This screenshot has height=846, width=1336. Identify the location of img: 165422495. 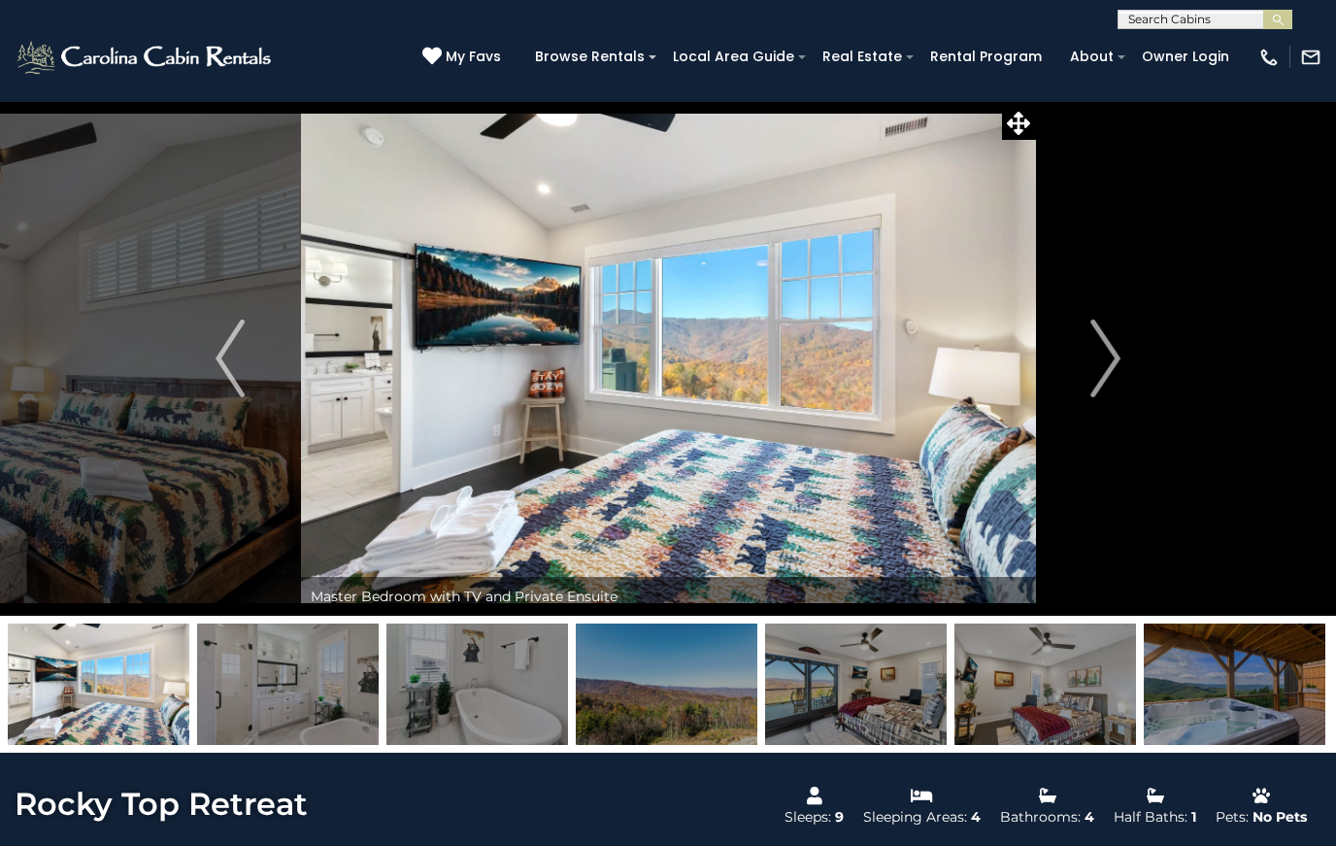
(1045, 684).